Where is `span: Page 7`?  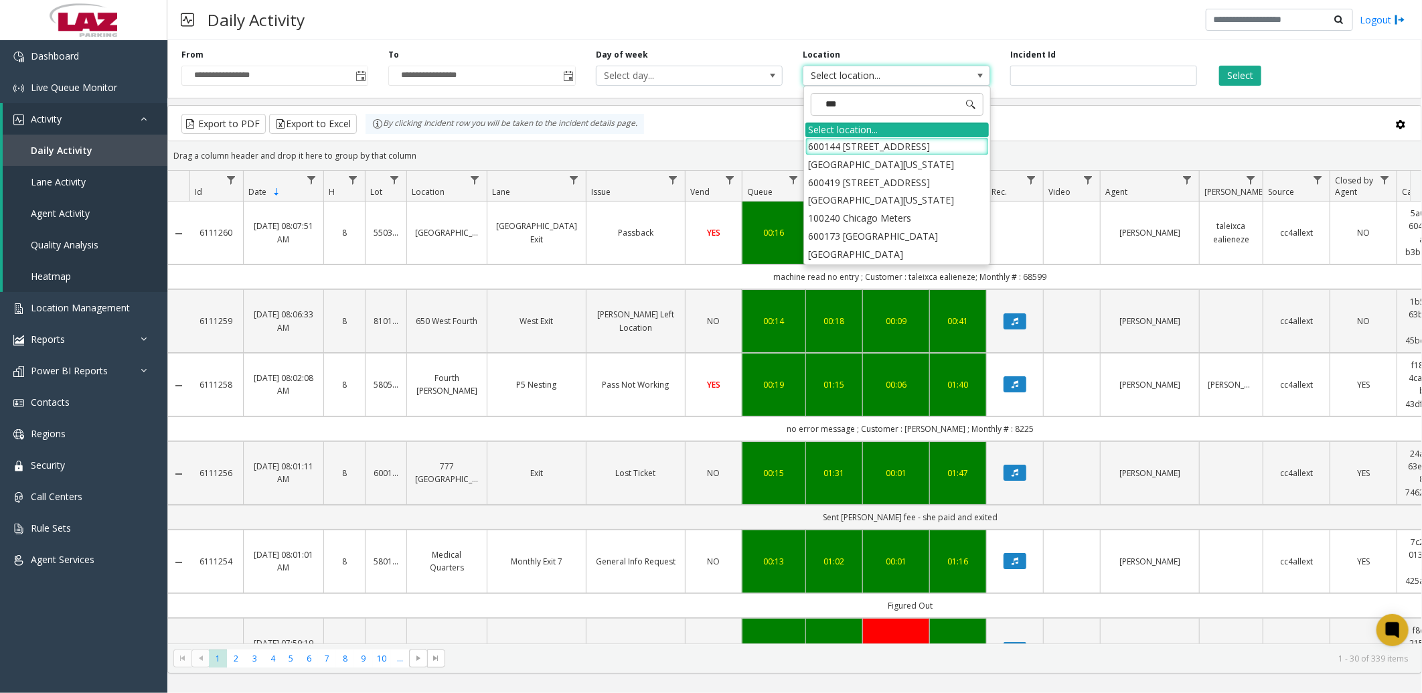 span: Page 7 is located at coordinates (327, 658).